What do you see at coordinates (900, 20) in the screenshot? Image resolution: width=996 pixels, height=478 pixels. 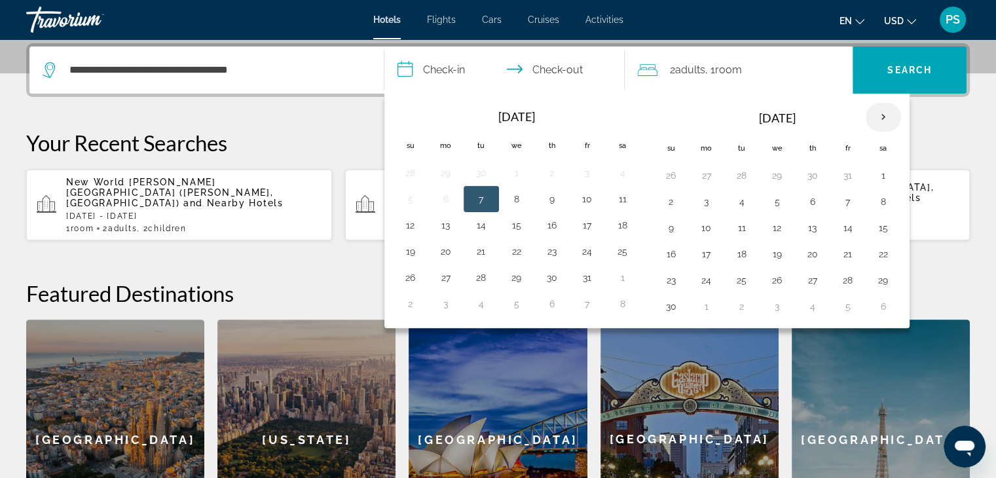 I see `button: Change currency` at bounding box center [900, 20].